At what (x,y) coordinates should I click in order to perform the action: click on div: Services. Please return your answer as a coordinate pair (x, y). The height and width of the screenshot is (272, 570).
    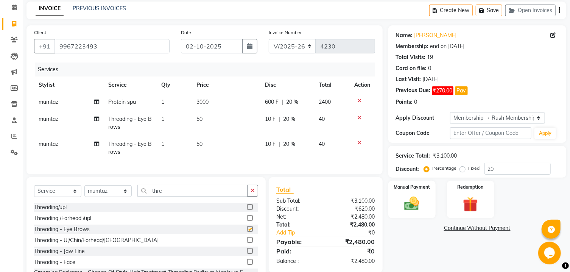
    Looking at the image, I should click on (208, 69).